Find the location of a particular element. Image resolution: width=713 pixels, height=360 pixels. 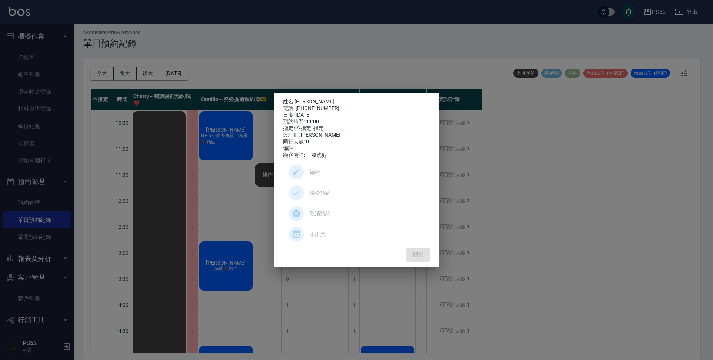

div: 備註: is located at coordinates (356, 148).